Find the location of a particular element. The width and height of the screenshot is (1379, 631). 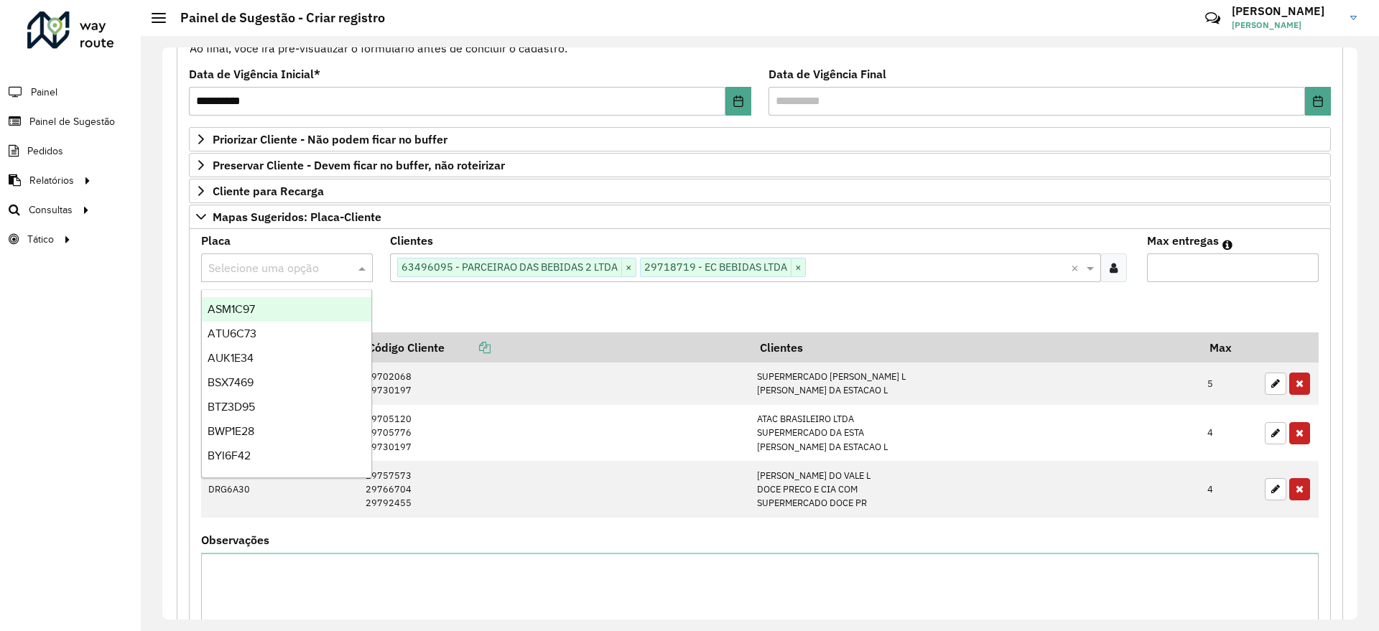

span: BTZ3D95 is located at coordinates (231, 406).